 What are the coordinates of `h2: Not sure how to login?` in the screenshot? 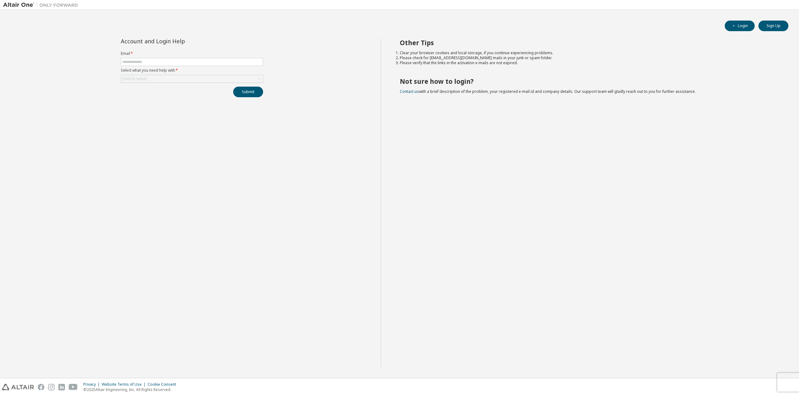 It's located at (588, 81).